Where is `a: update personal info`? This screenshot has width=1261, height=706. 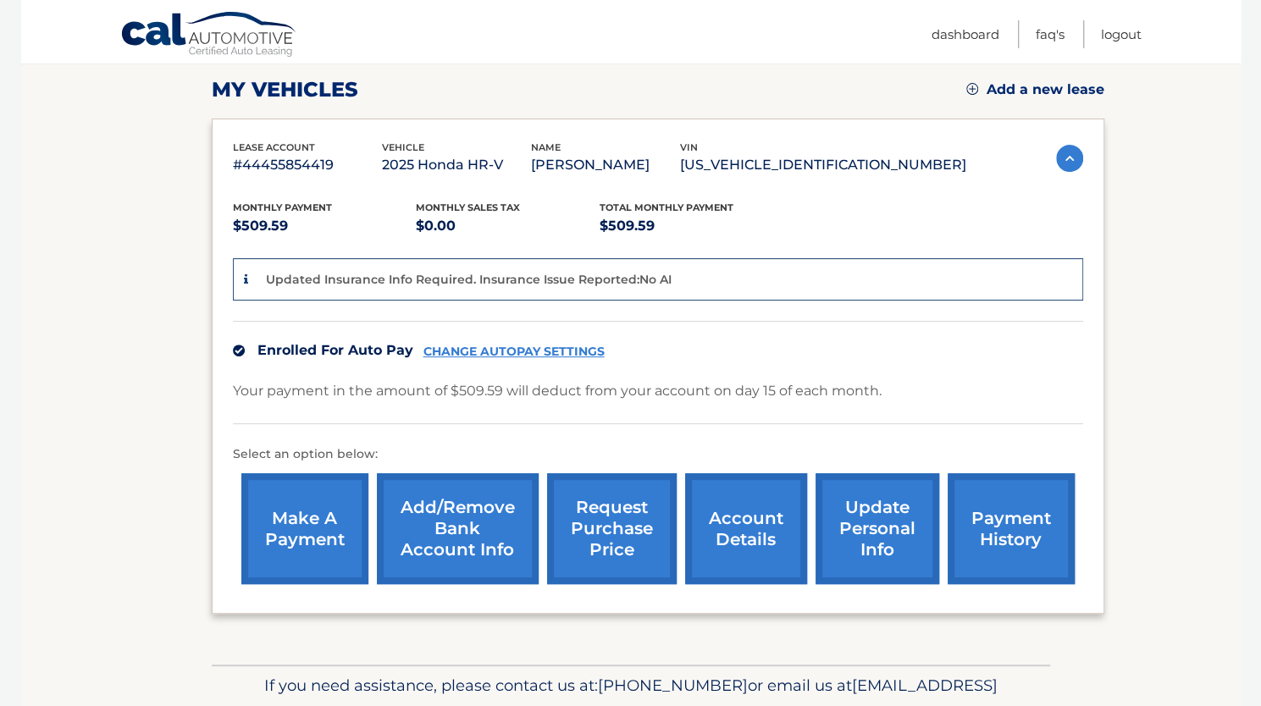
a: update personal info is located at coordinates (877, 528).